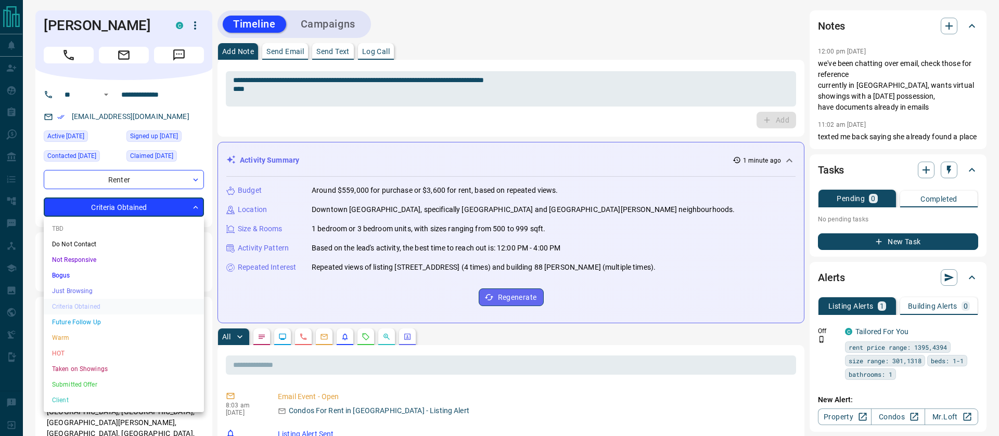  Describe the element at coordinates (124, 385) in the screenshot. I see `li: Submitted Offer` at that location.